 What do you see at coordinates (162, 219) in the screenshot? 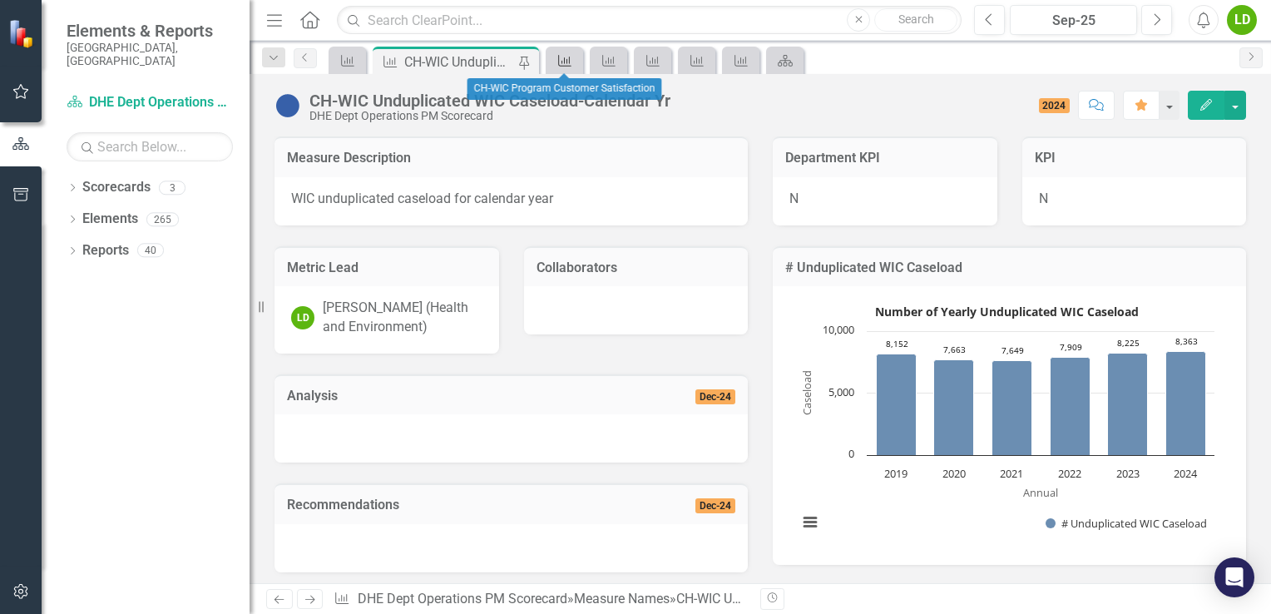
I see `div: 265` at bounding box center [162, 219].